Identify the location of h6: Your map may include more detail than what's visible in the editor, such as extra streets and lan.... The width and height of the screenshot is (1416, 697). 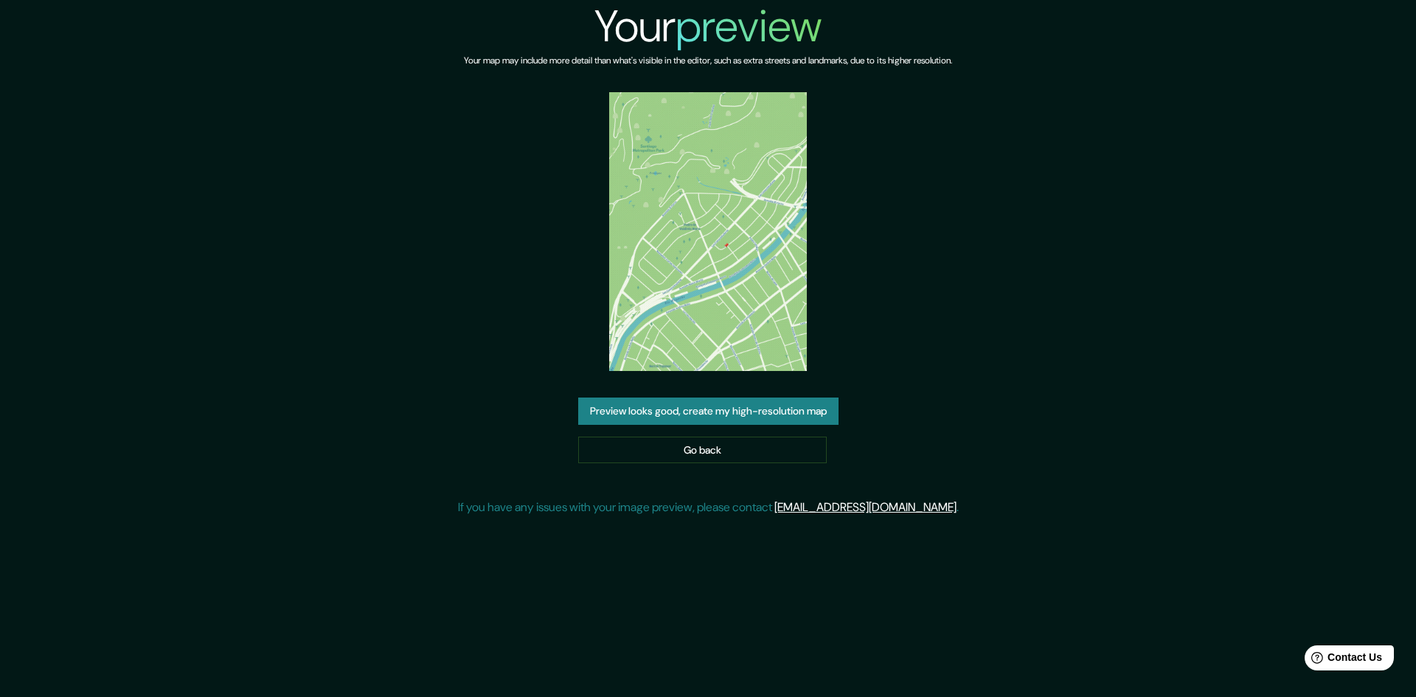
(708, 60).